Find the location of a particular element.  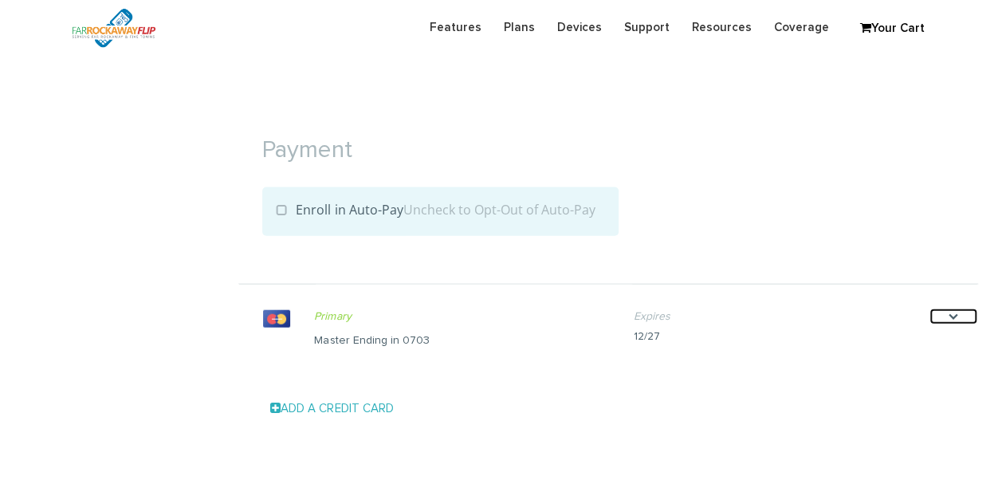

a: Devices is located at coordinates (579, 27).